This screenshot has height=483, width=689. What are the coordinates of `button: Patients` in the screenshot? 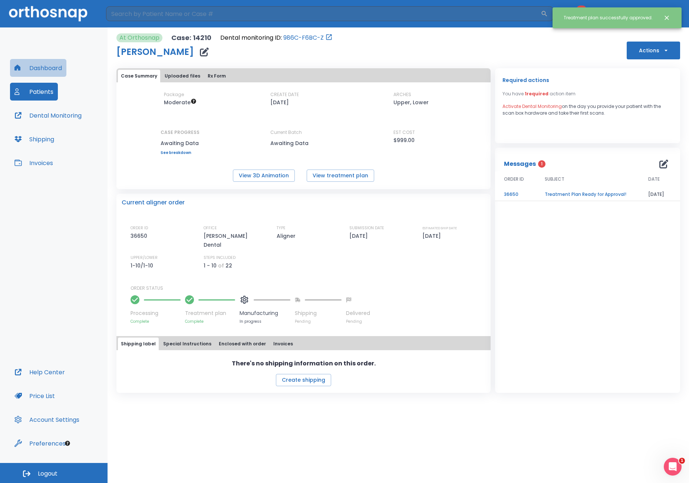 It's located at (34, 92).